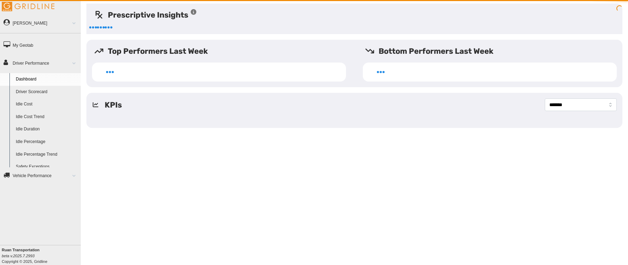 This screenshot has height=265, width=628. Describe the element at coordinates (47, 129) in the screenshot. I see `a: Idle Duration` at that location.